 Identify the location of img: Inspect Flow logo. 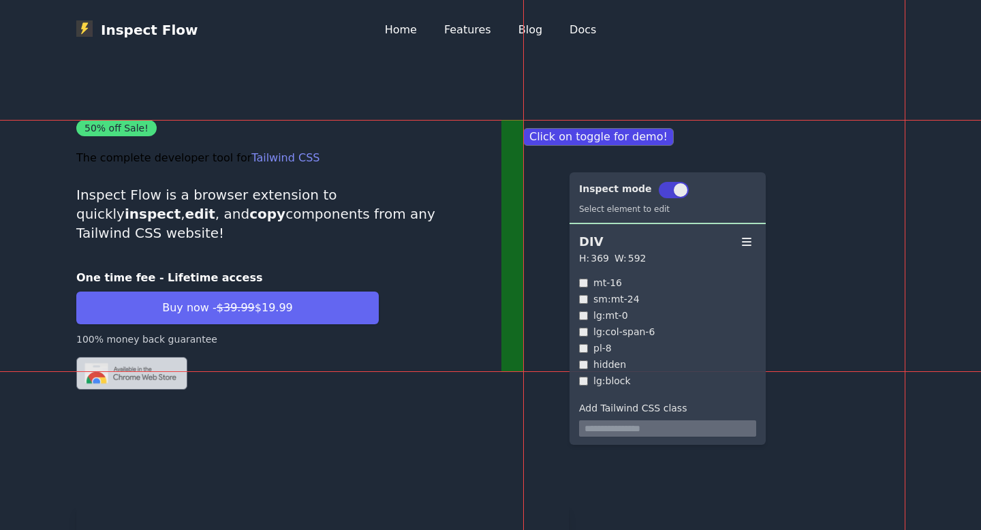
(84, 29).